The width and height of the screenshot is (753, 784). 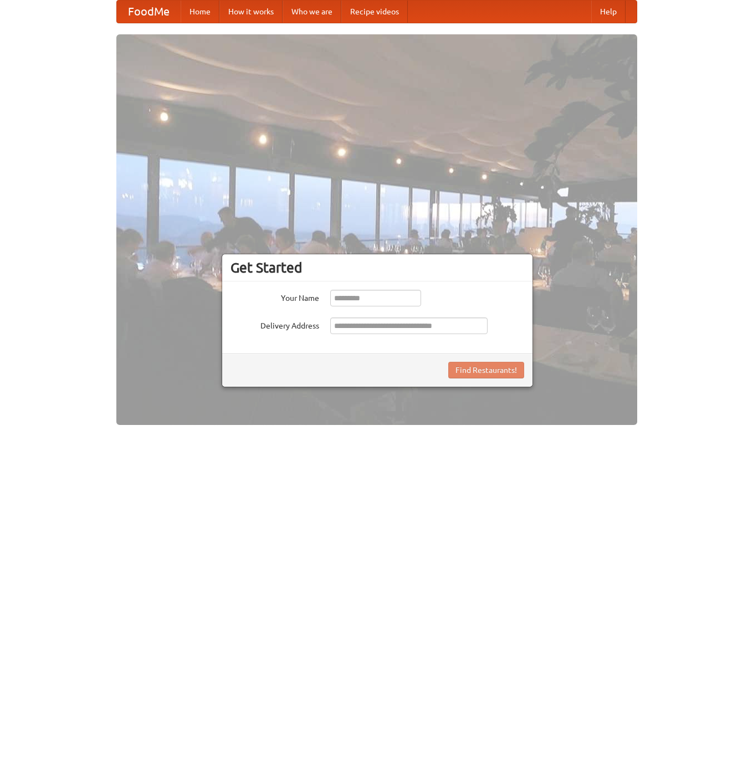 What do you see at coordinates (374, 12) in the screenshot?
I see `a: Recipe videos` at bounding box center [374, 12].